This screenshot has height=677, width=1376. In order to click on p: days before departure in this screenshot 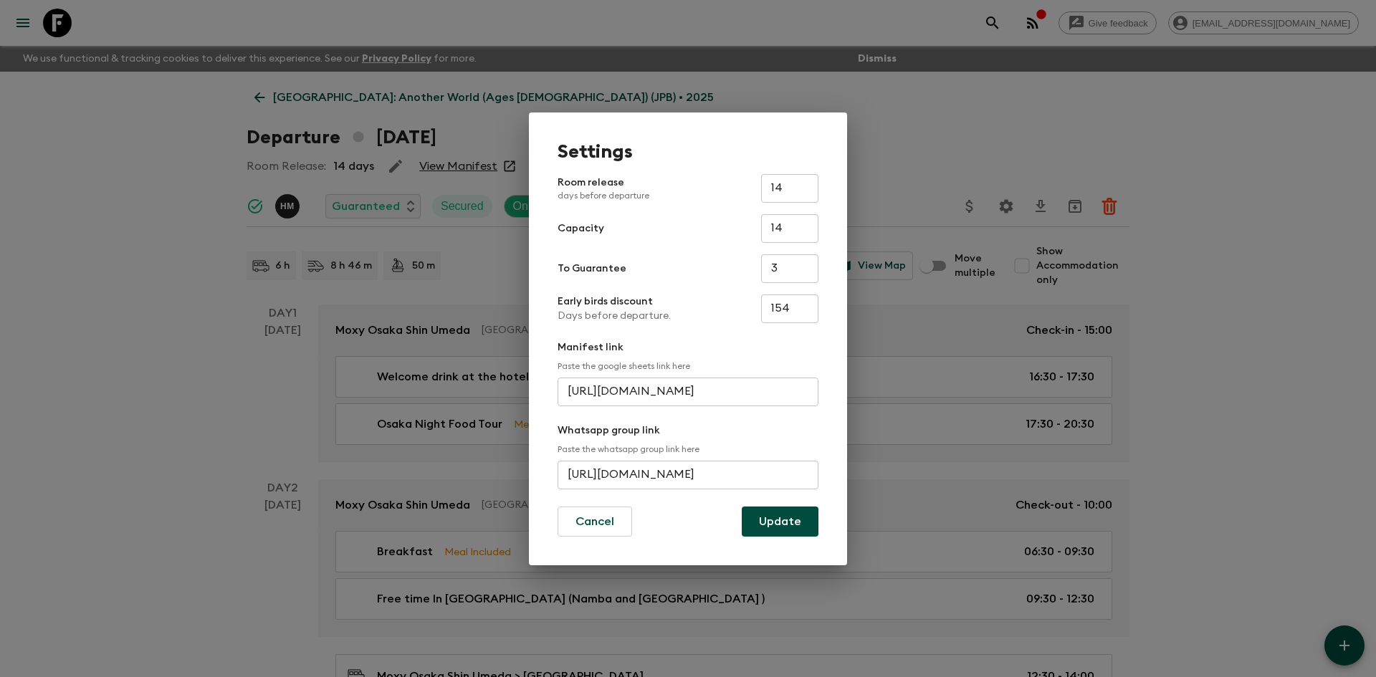, I will do `click(604, 196)`.